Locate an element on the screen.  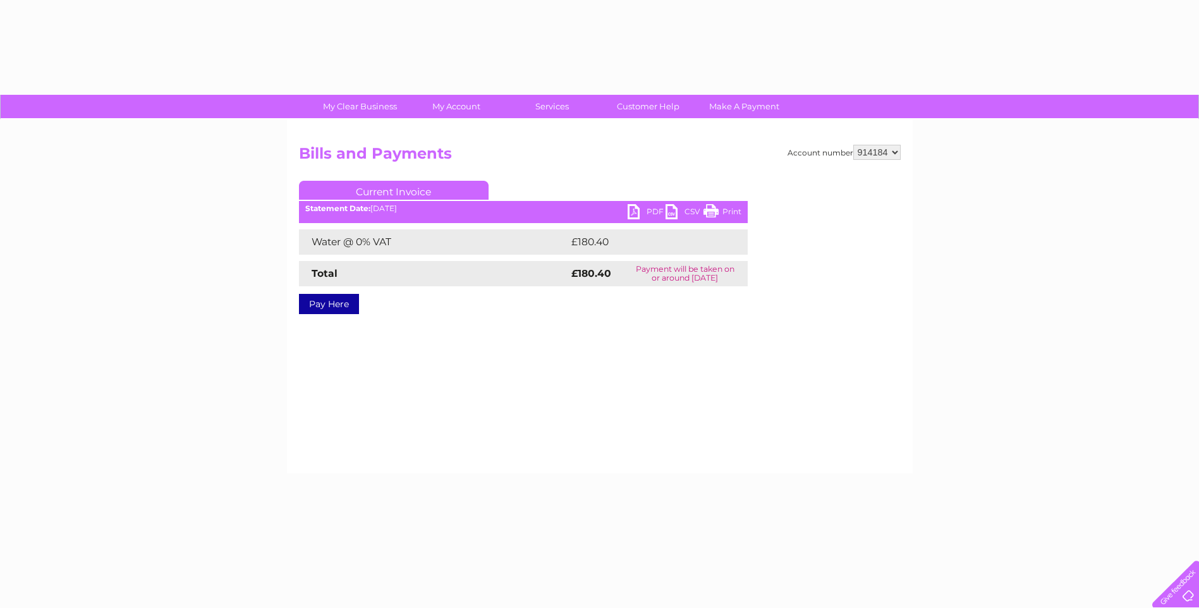
a: CSV is located at coordinates (684, 213).